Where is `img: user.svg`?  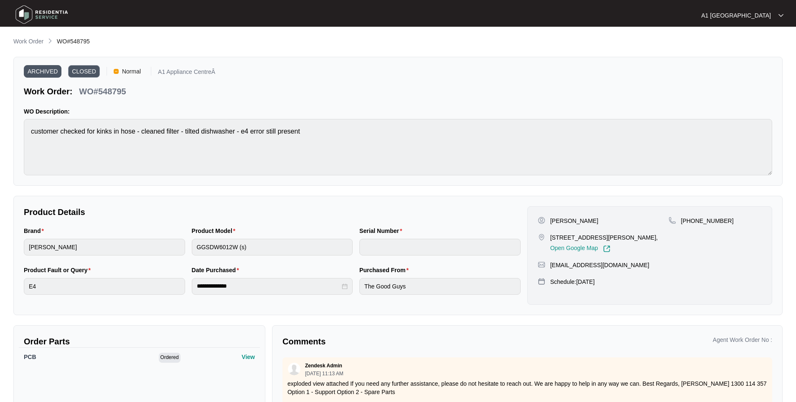 img: user.svg is located at coordinates (294, 369).